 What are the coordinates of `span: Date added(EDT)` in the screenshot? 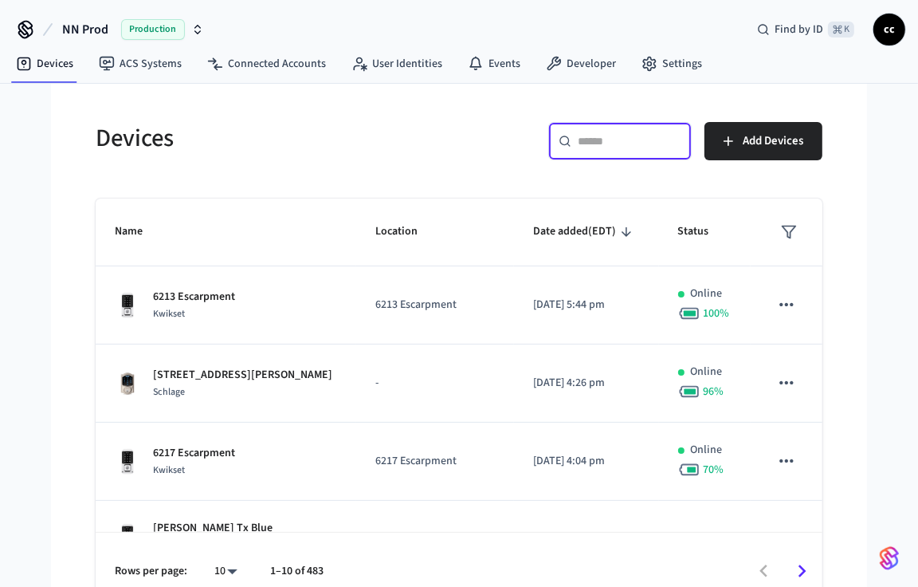 It's located at (585, 231).